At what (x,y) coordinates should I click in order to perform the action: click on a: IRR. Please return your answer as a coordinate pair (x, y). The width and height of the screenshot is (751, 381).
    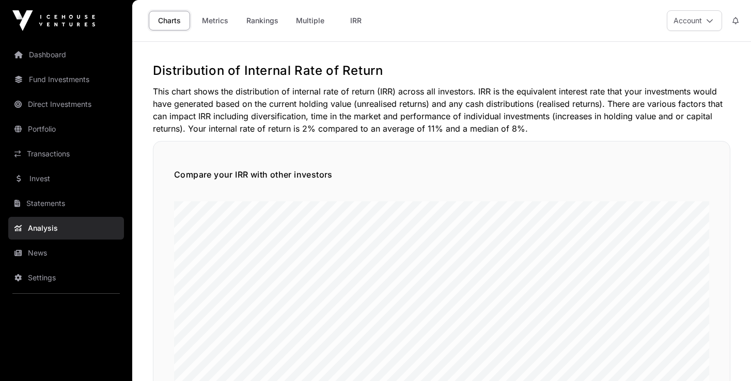
    Looking at the image, I should click on (356, 21).